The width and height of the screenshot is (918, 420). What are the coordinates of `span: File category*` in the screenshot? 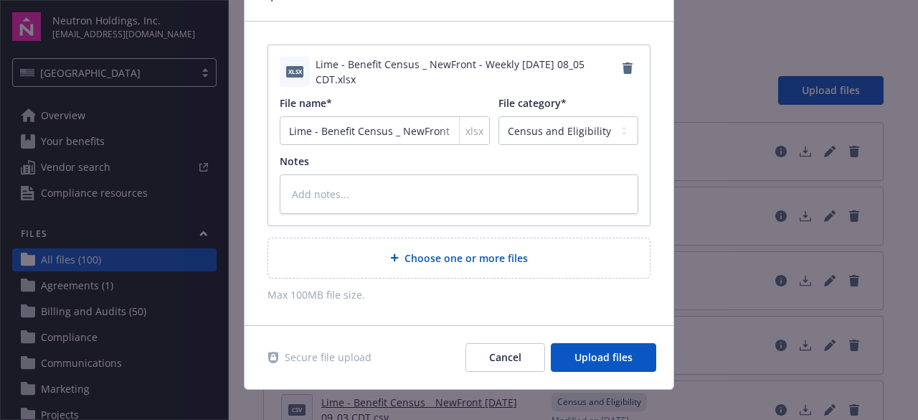 It's located at (532, 103).